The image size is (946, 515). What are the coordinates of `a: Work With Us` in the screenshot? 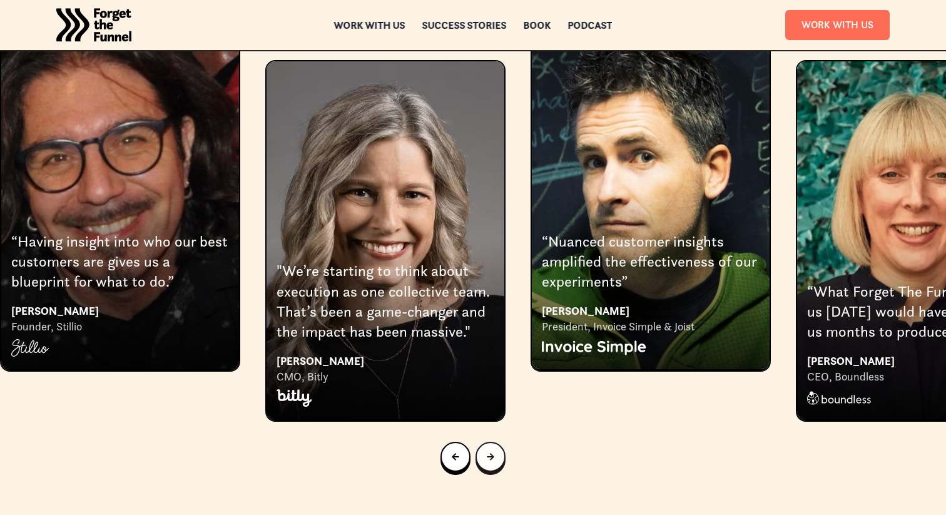 It's located at (837, 24).